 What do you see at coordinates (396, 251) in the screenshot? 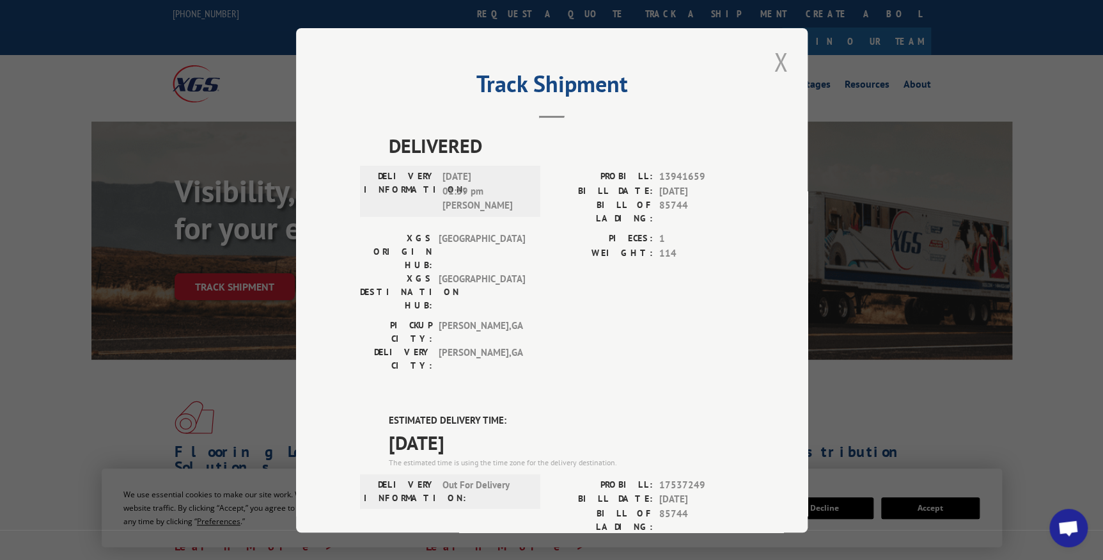
I see `label: XGS ORIGIN HUB:` at bounding box center [396, 251].